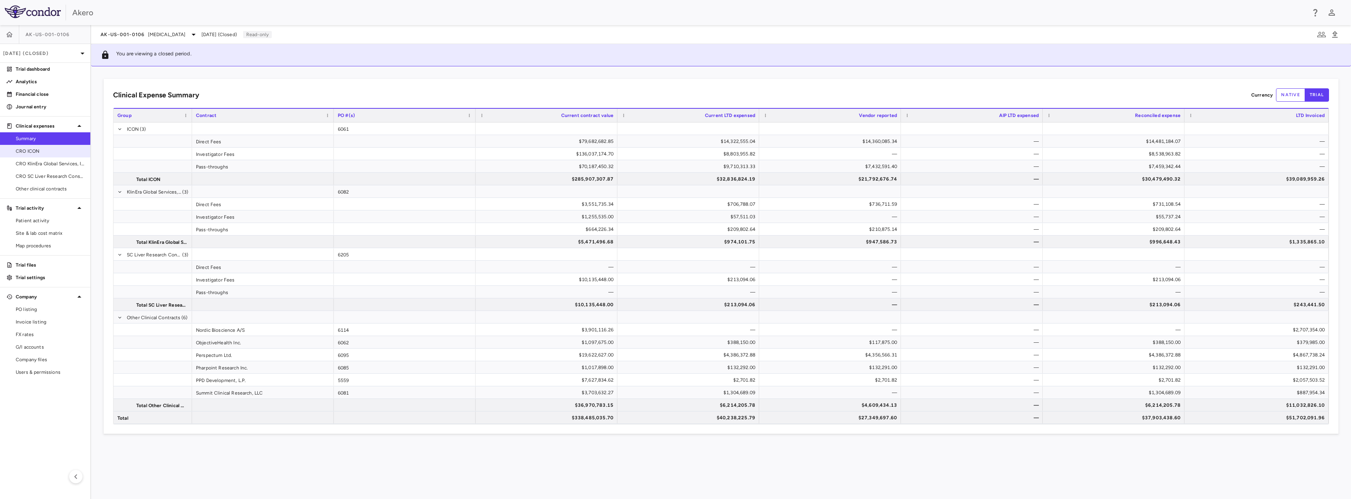 This screenshot has width=1351, height=499. What do you see at coordinates (690, 405) in the screenshot?
I see `div: $6,214,205.78` at bounding box center [690, 405].